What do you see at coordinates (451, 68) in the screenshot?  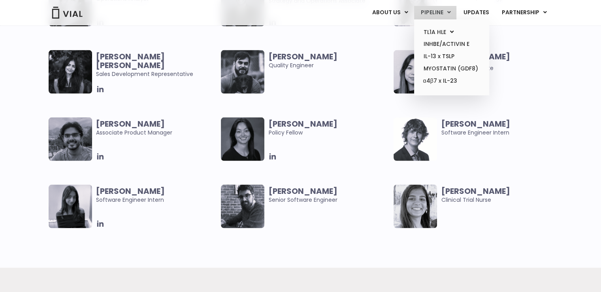 I see `a: MYOSTATIN (GDF8)` at bounding box center [451, 68].